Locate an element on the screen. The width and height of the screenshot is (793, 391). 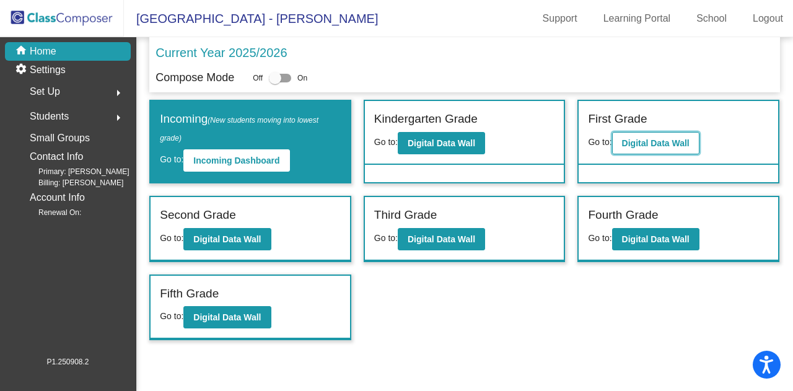
p: Account Info is located at coordinates (57, 198).